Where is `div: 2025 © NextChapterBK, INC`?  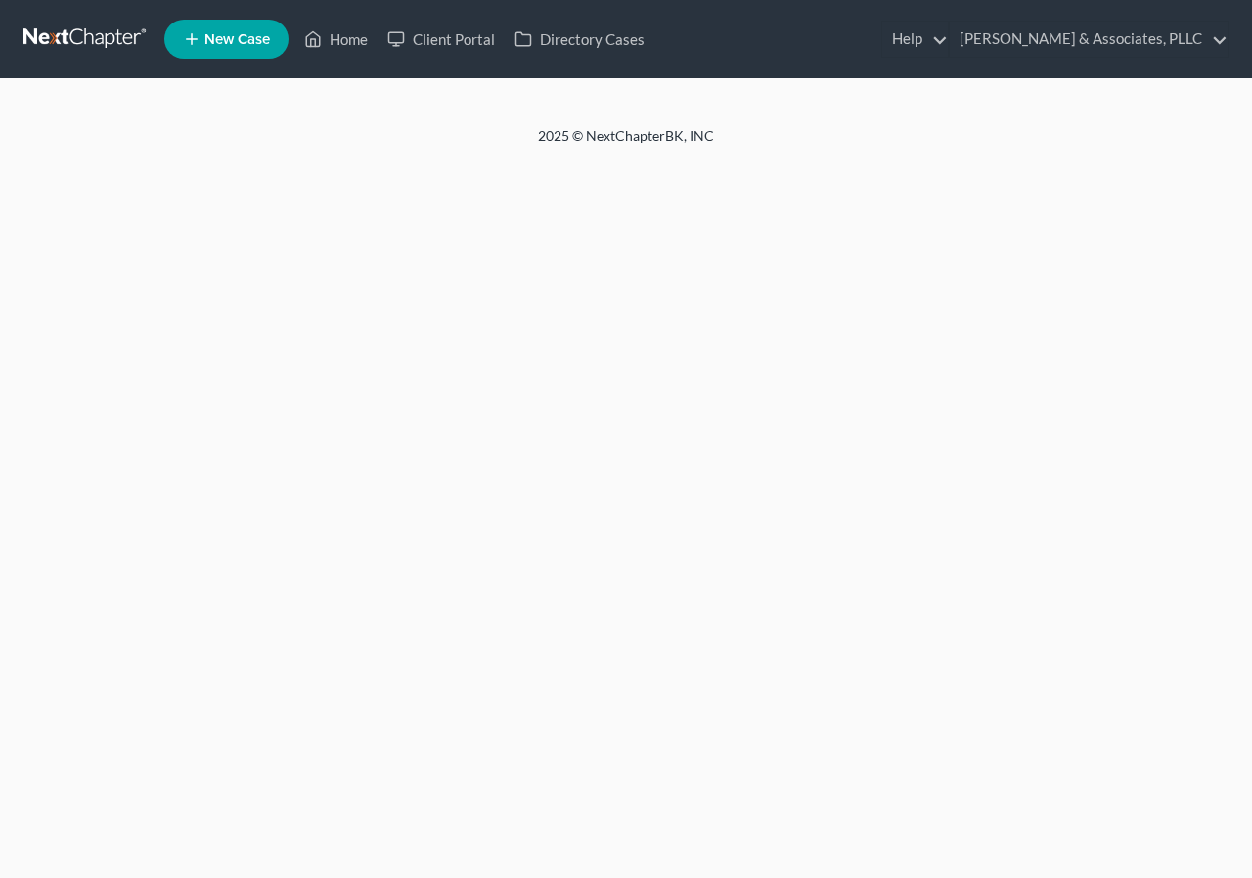
div: 2025 © NextChapterBK, INC is located at coordinates (626, 144).